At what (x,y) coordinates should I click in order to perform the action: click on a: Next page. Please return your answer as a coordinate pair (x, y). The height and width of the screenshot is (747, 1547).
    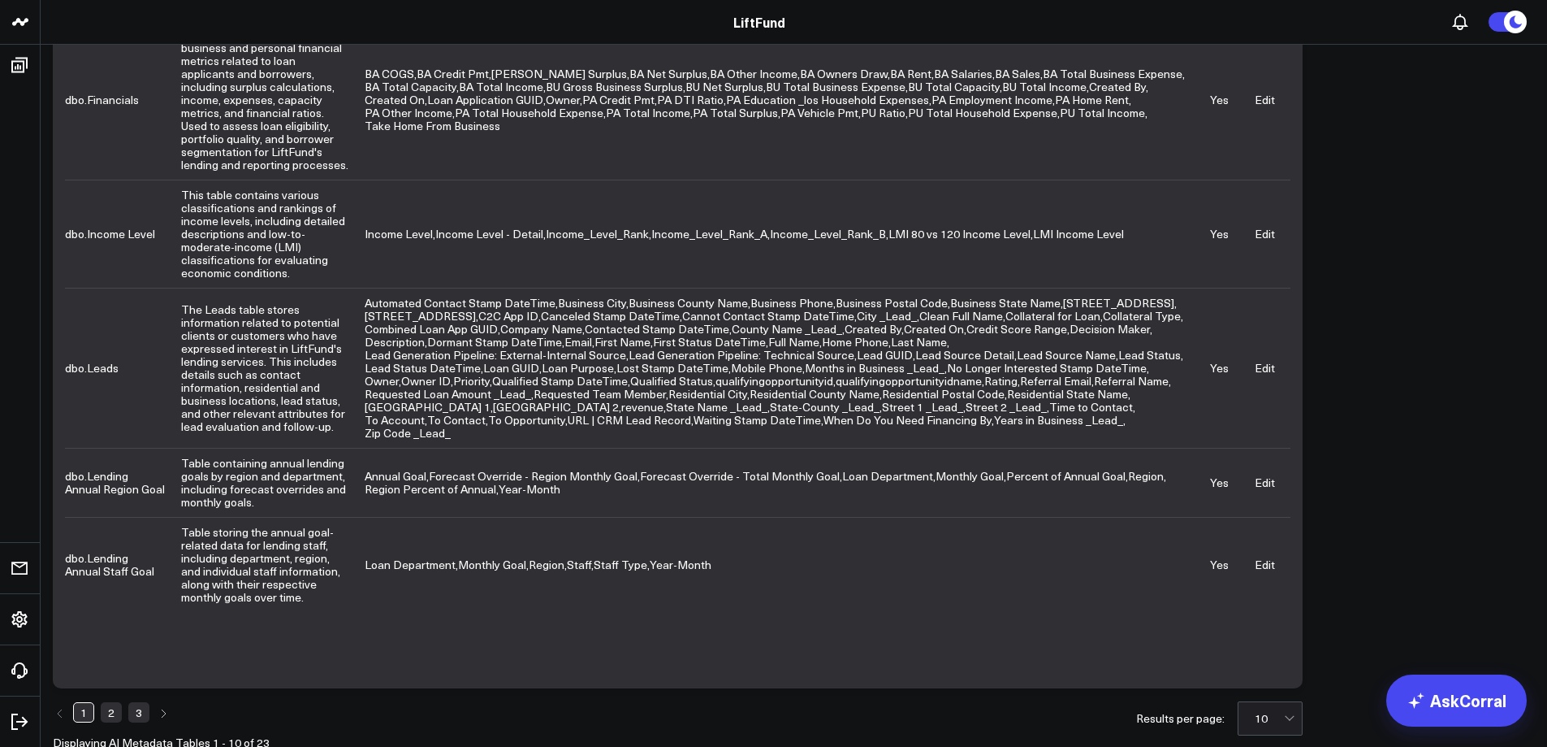
    Looking at the image, I should click on (162, 712).